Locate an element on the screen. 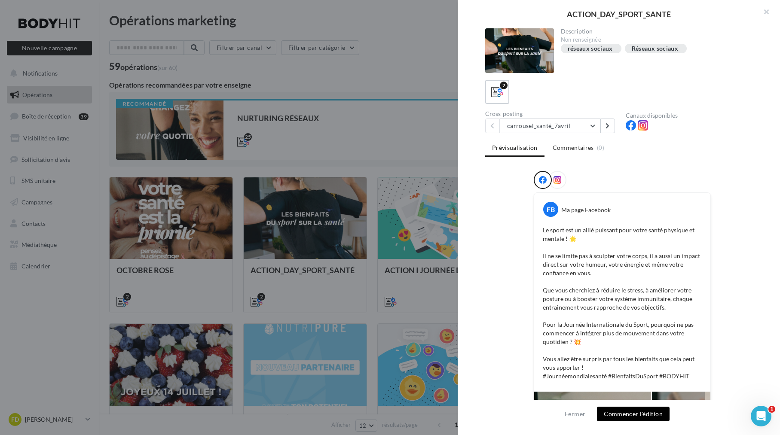  div: réseaux sociaux is located at coordinates (590, 49).